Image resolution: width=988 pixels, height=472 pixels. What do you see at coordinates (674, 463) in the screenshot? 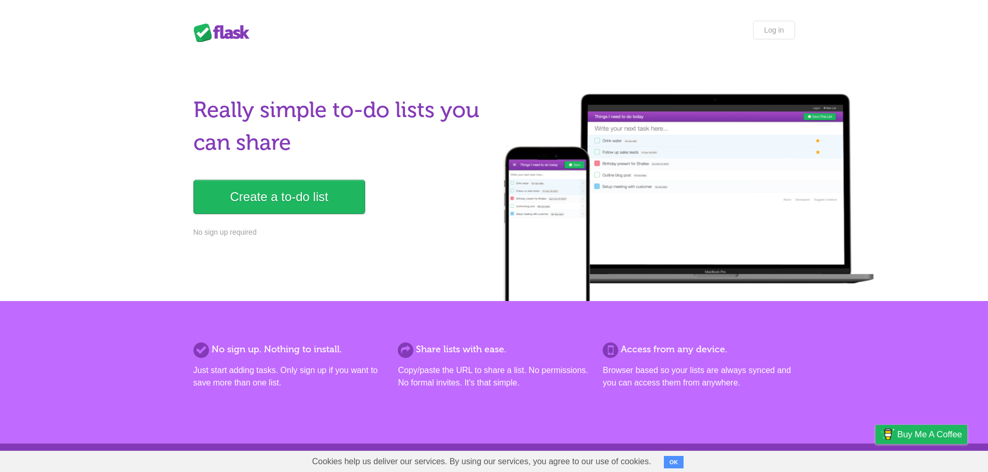
I see `button: OK` at bounding box center [674, 463].